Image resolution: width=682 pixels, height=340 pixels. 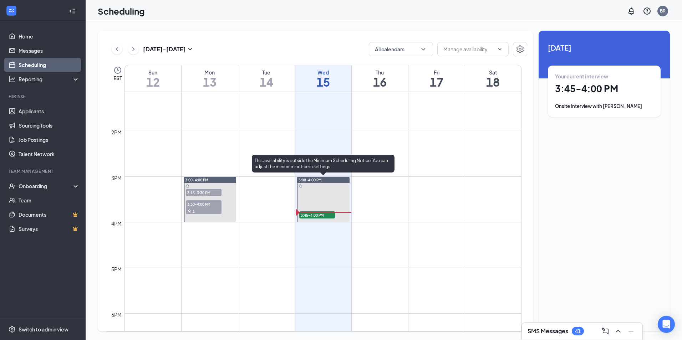 I want to click on button: ComposeMessage, so click(x=605, y=331).